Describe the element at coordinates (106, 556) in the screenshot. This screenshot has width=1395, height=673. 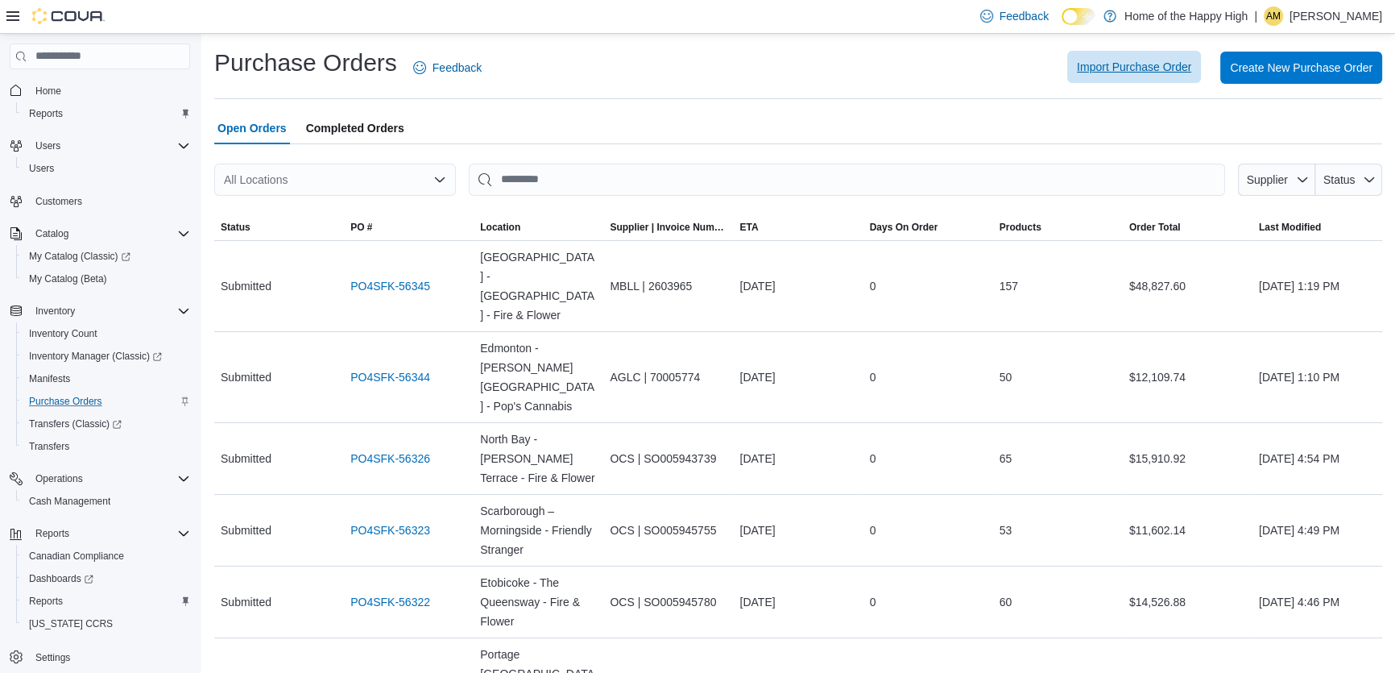
I see `button: Canadian Compliance` at that location.